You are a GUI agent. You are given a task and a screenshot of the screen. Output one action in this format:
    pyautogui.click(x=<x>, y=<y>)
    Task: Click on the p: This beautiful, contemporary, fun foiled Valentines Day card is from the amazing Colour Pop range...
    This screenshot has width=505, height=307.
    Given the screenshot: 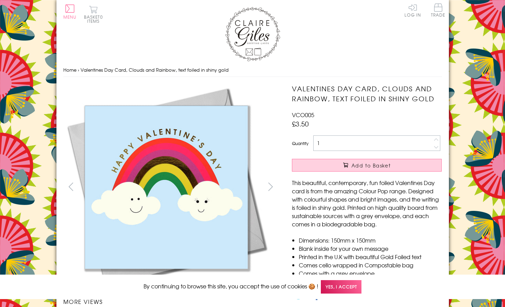 What is the action you would take?
    pyautogui.click(x=367, y=203)
    